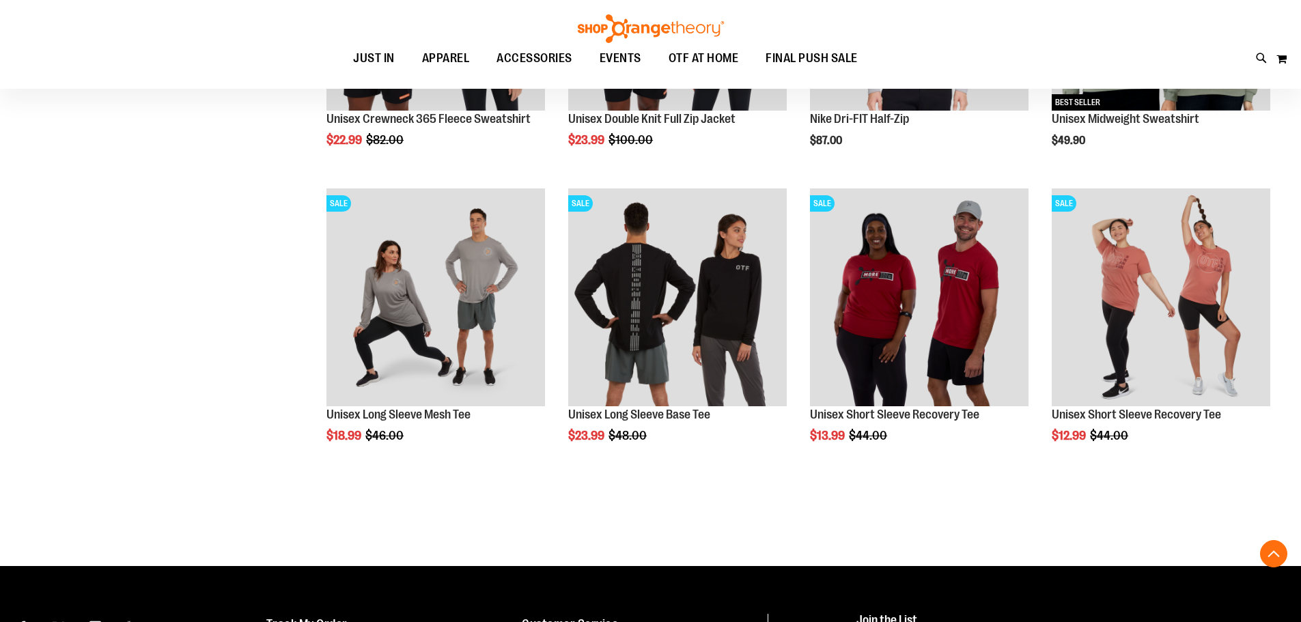  Describe the element at coordinates (628, 436) in the screenshot. I see `span: $48.00` at that location.